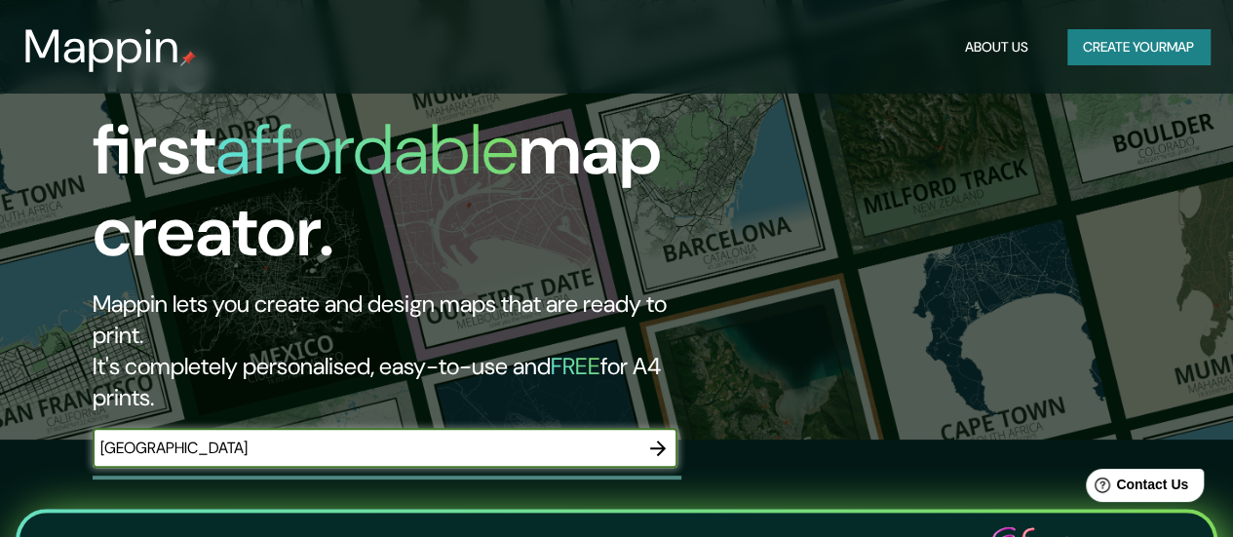 The image size is (1233, 537). What do you see at coordinates (188, 58) in the screenshot?
I see `img: mappin-pin` at bounding box center [188, 58].